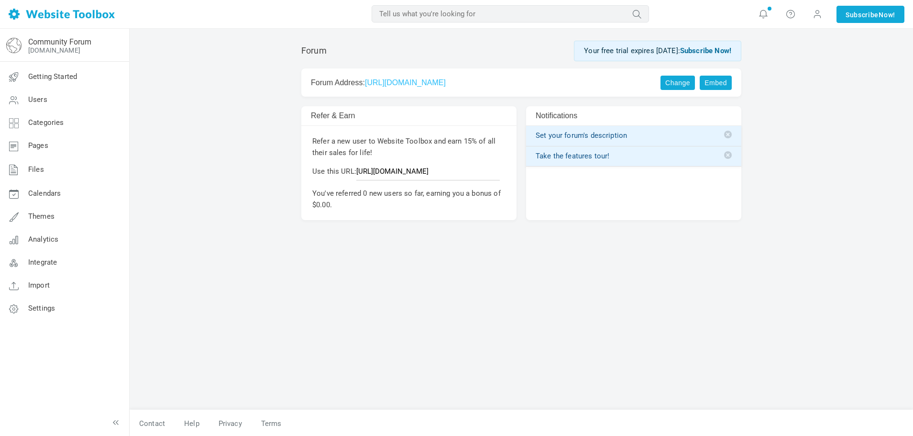 This screenshot has width=913, height=436. What do you see at coordinates (716, 83) in the screenshot?
I see `a: Embed` at bounding box center [716, 83].